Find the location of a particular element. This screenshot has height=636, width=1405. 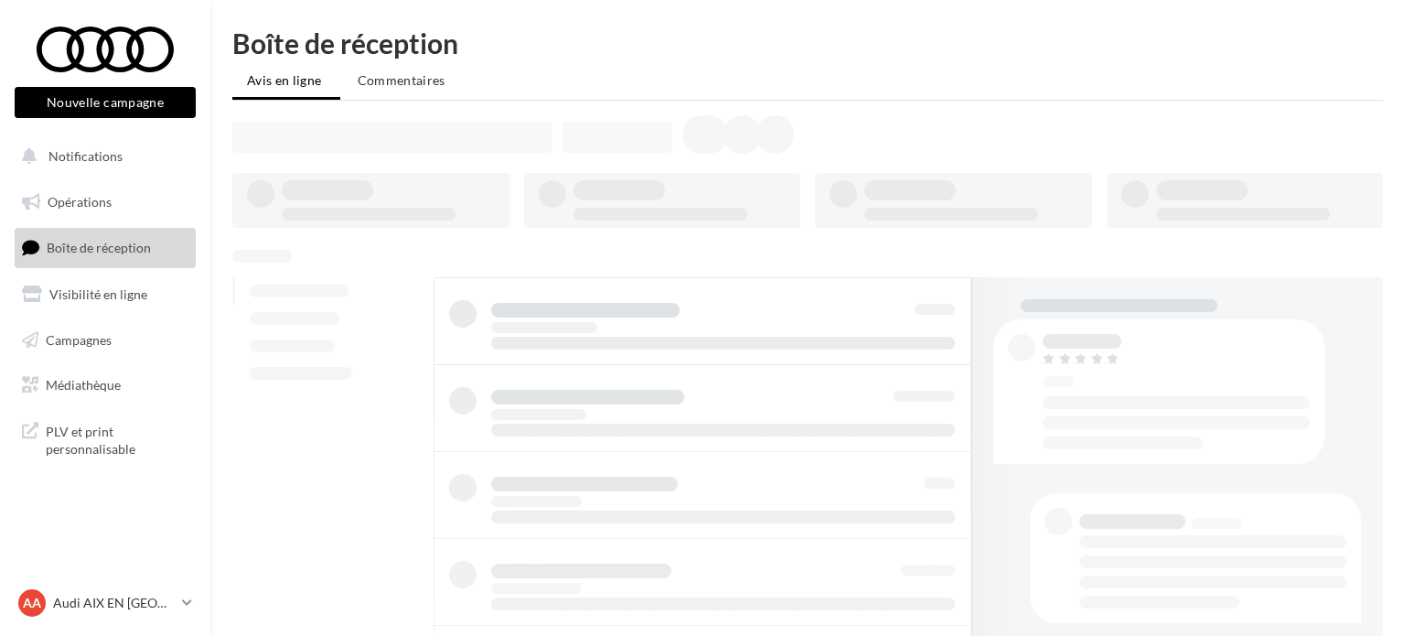

span: Visibilité en ligne is located at coordinates (98, 294).